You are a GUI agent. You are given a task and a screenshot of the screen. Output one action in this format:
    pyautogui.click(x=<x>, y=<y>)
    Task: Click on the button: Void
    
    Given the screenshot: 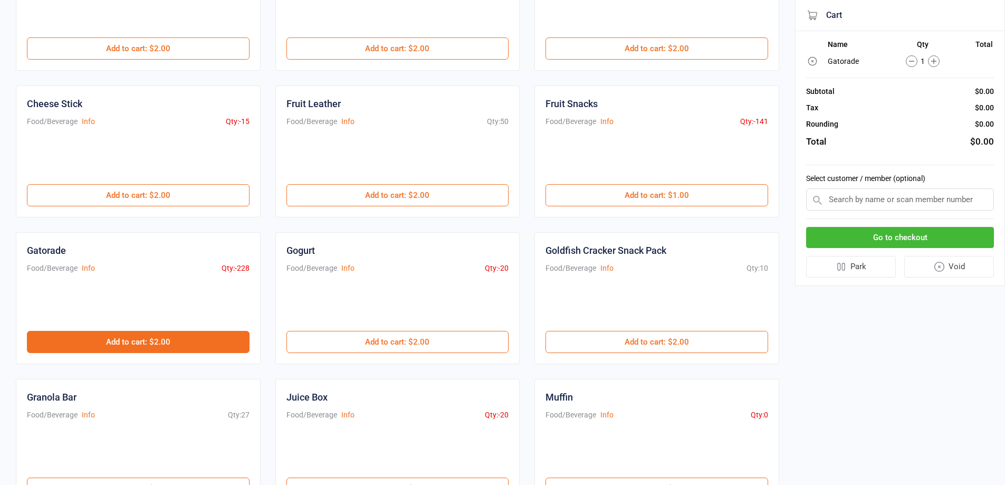 What is the action you would take?
    pyautogui.click(x=949, y=266)
    